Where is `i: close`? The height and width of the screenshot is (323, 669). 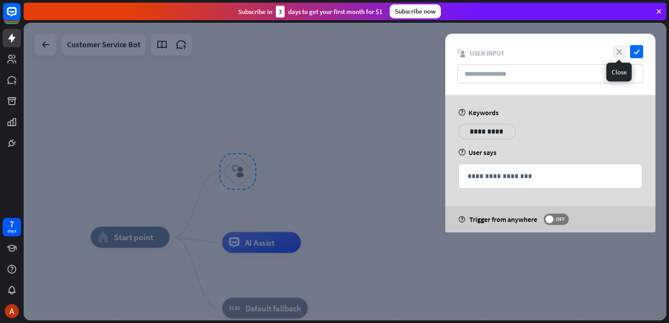 i: close is located at coordinates (619, 52).